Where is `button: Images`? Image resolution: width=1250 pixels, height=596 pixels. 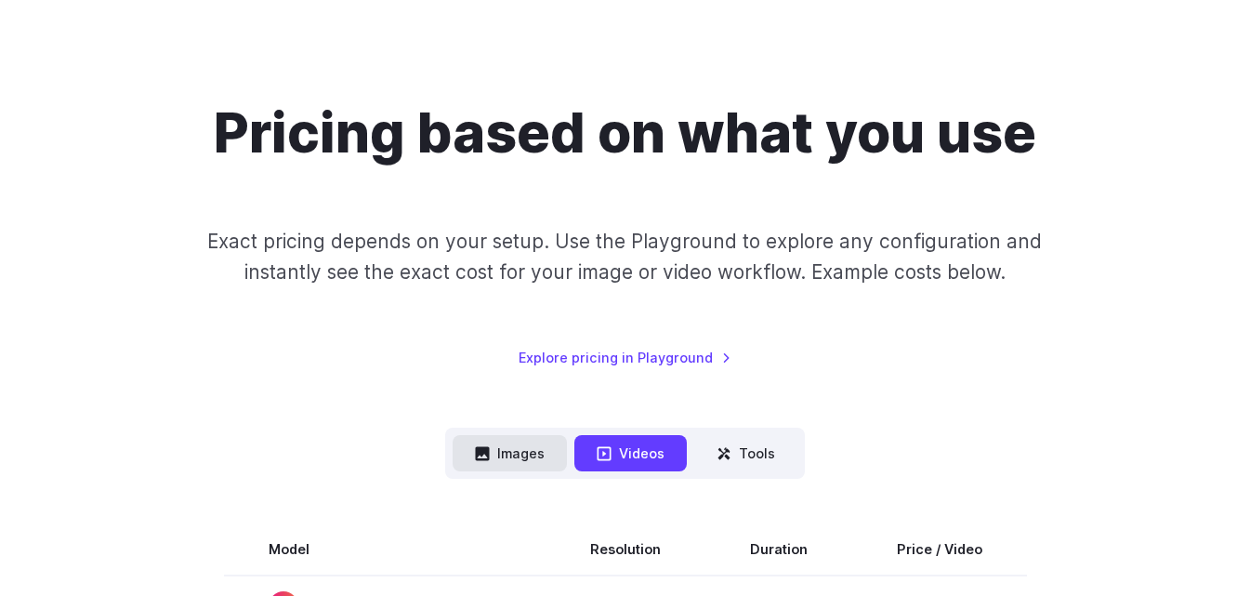
button: Images is located at coordinates (509, 453).